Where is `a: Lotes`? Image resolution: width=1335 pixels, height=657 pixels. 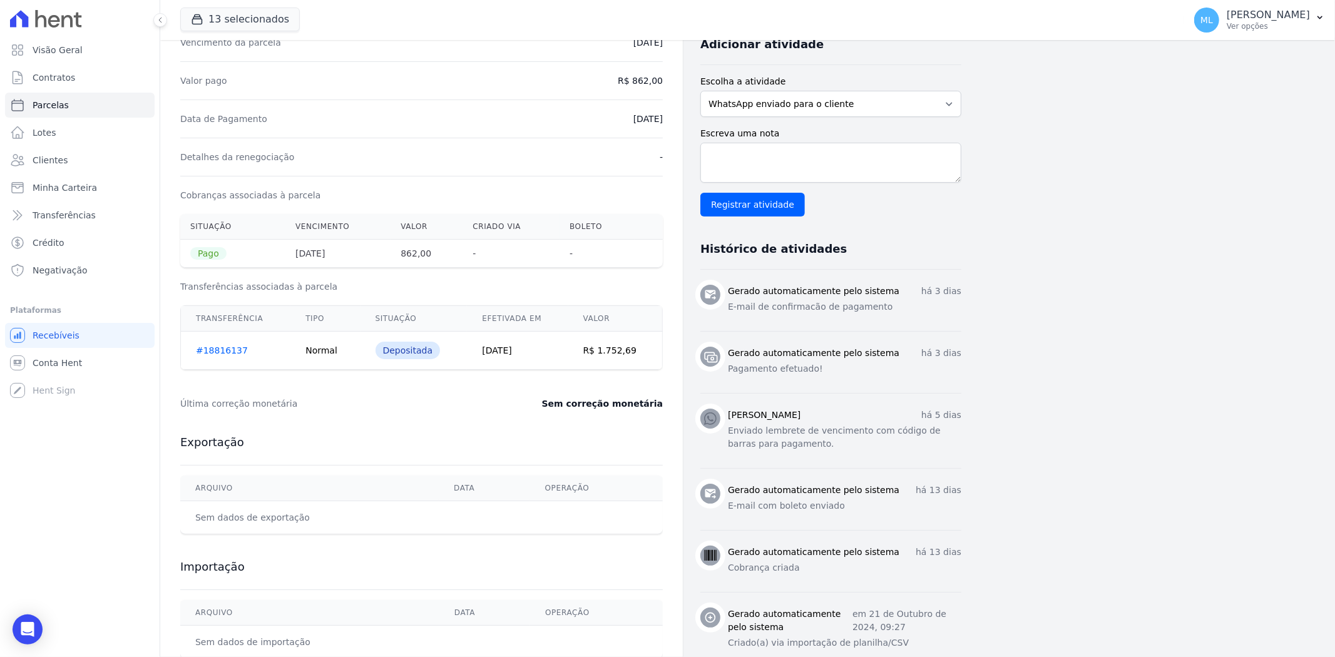
a: Lotes is located at coordinates (79, 133).